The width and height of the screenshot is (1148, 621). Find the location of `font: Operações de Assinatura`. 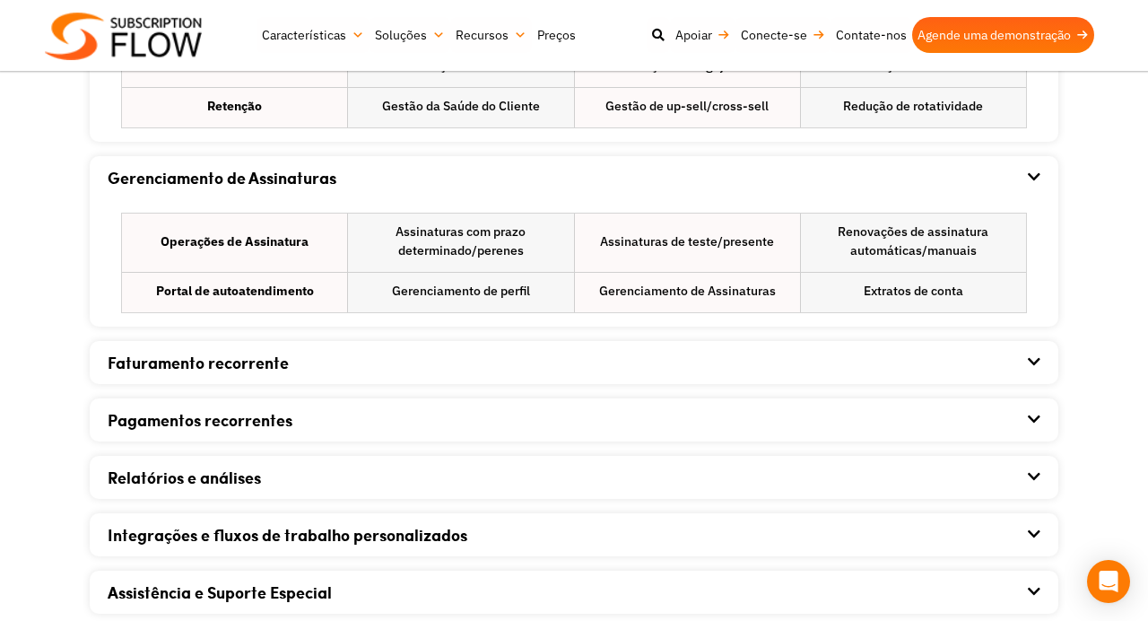

font: Operações de Assinatura is located at coordinates (234, 241).